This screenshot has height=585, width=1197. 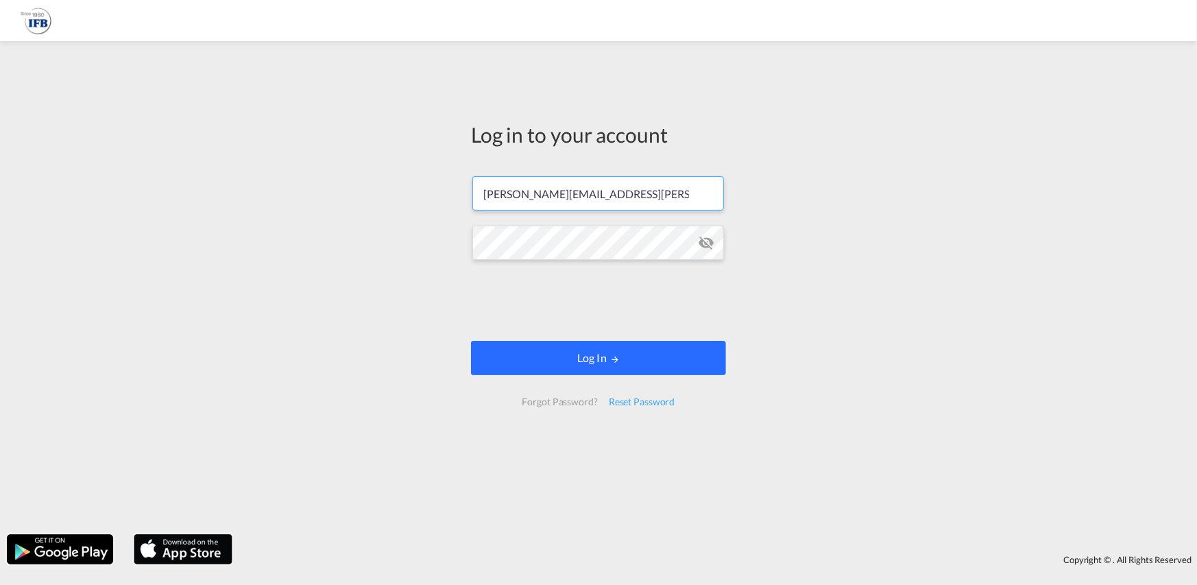 I want to click on button: LOGIN, so click(x=599, y=358).